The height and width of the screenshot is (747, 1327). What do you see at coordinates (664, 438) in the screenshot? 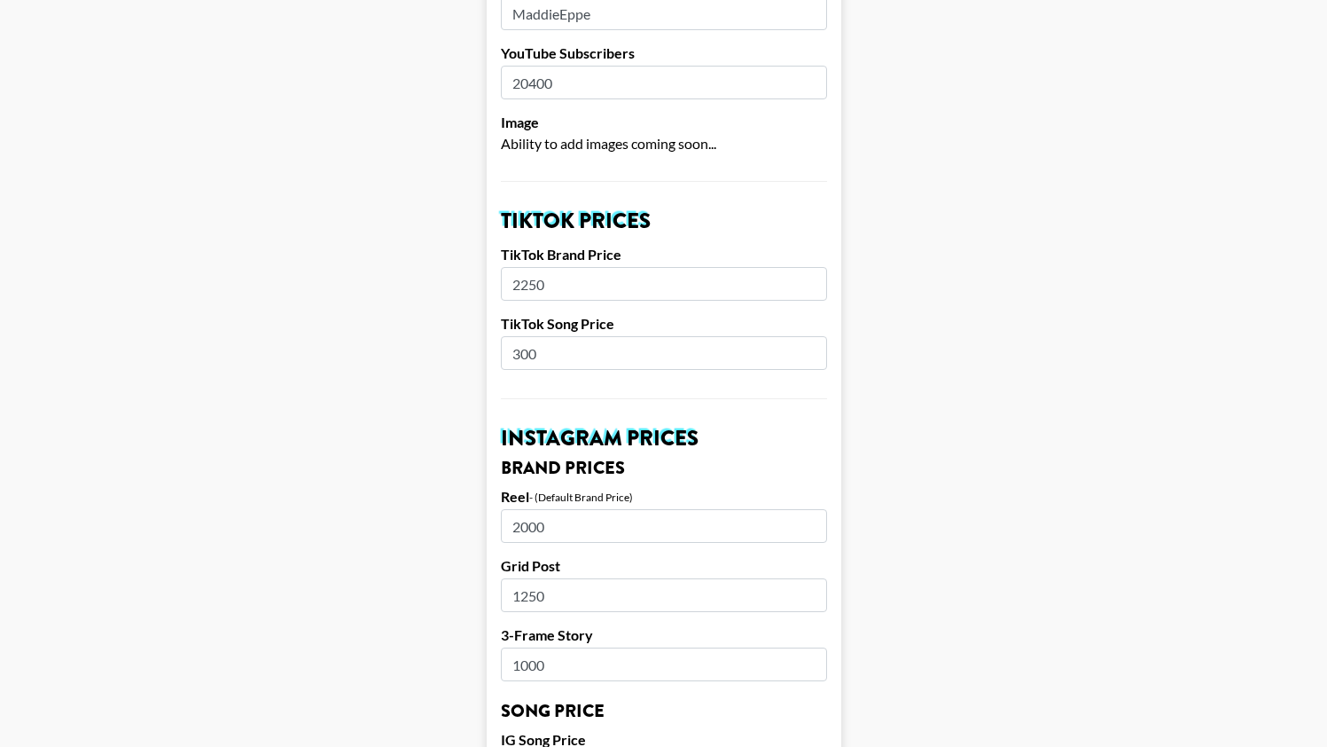
I see `h2: Instagram Prices` at bounding box center [664, 438].